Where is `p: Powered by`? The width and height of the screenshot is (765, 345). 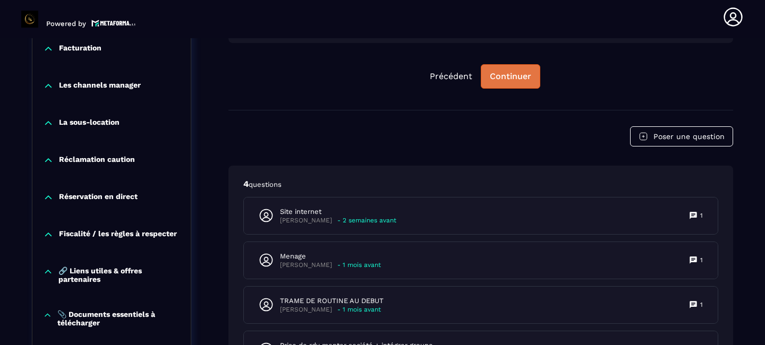 p: Powered by is located at coordinates (66, 23).